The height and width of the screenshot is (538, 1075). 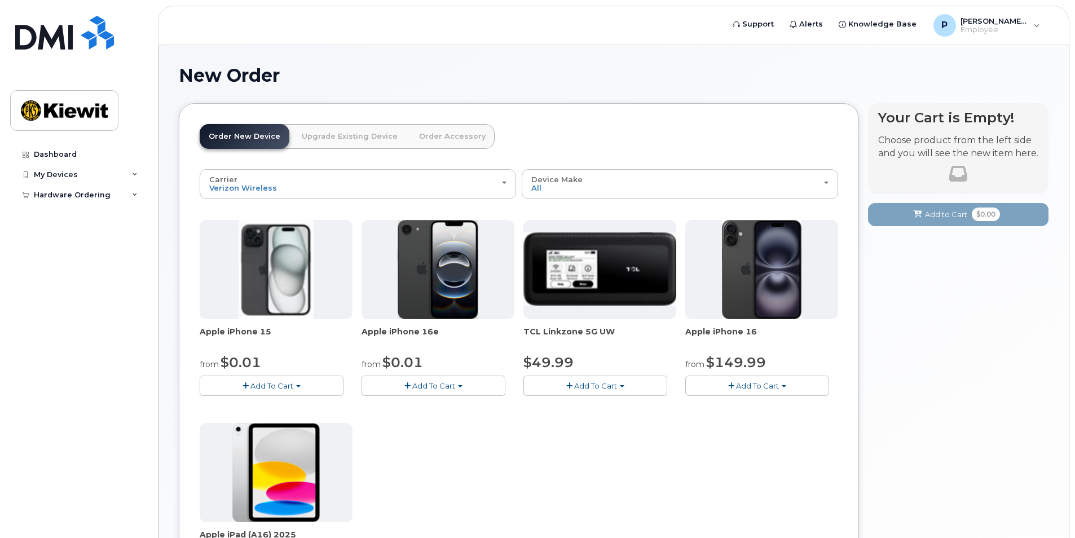 I want to click on a: Upgrade Existing Device, so click(x=350, y=136).